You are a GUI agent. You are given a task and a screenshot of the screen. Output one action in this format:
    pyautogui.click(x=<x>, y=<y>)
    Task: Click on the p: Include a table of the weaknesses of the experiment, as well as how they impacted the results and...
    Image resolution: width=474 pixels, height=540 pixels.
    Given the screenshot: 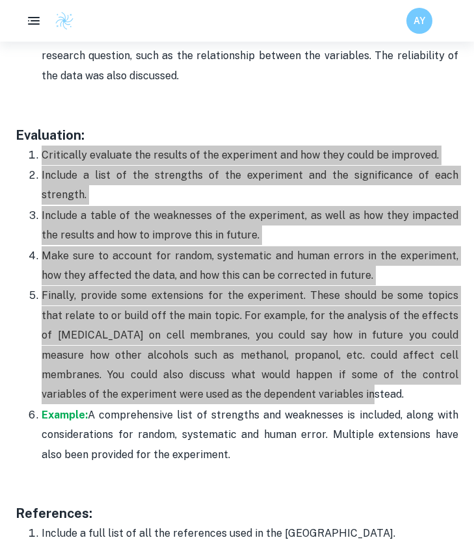 What is the action you would take?
    pyautogui.click(x=249, y=225)
    